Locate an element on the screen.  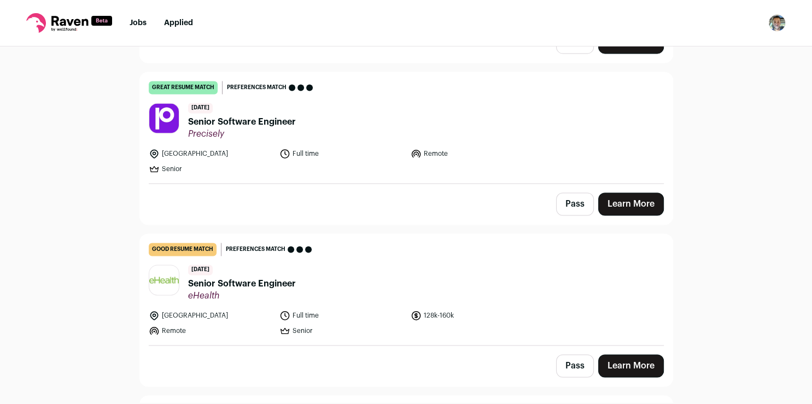
img: 19917917-medium_jpg is located at coordinates (777, 23).